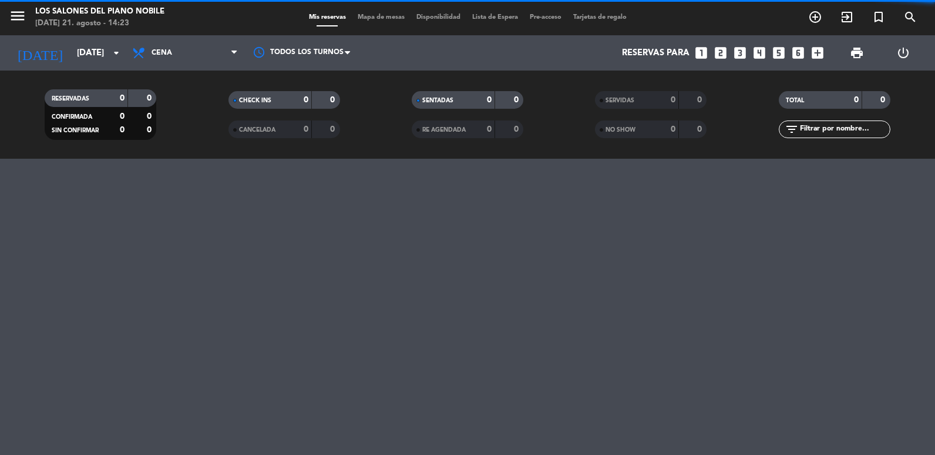  Describe the element at coordinates (18, 18) in the screenshot. I see `button: menu` at that location.